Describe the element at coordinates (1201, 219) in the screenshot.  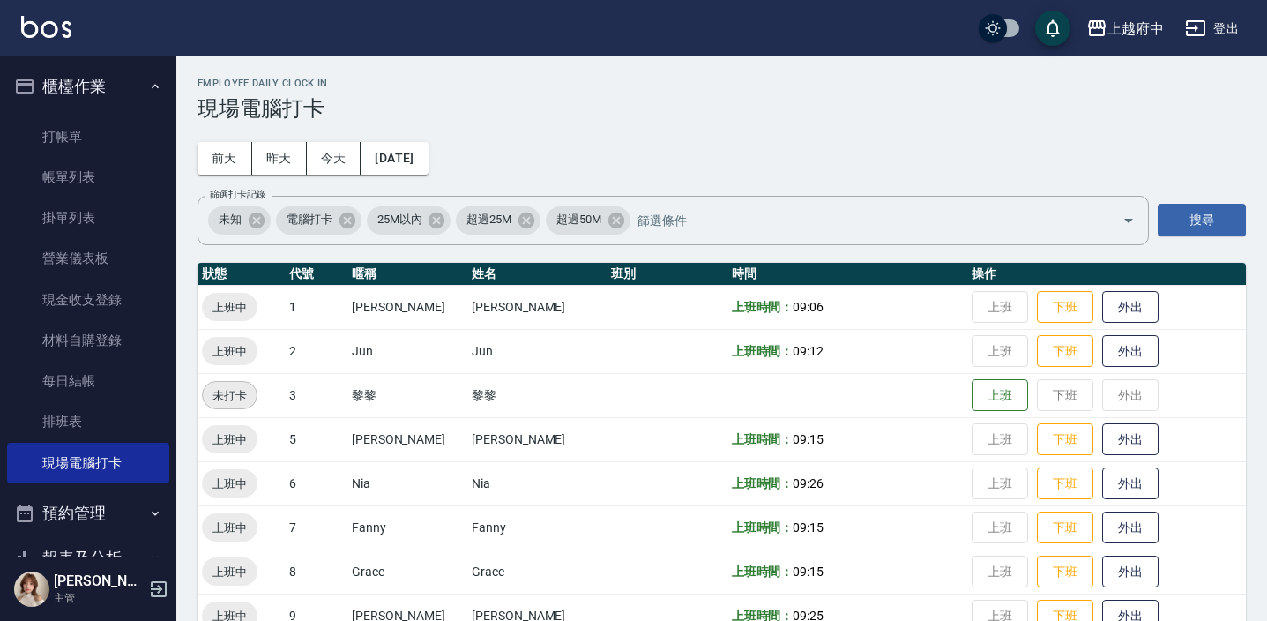
I see `button: 搜尋` at that location.